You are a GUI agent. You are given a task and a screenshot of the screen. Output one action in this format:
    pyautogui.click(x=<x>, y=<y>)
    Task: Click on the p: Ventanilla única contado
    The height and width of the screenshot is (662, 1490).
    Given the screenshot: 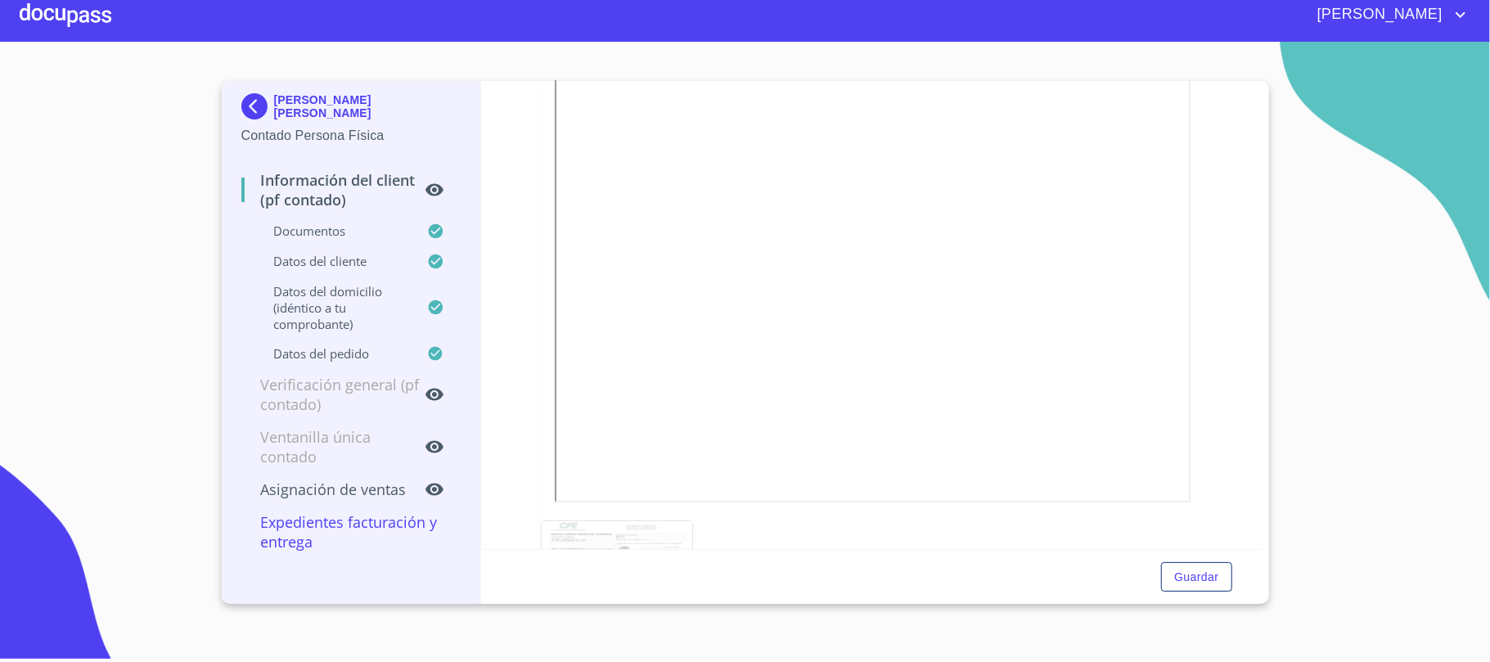 What is the action you would take?
    pyautogui.click(x=333, y=447)
    